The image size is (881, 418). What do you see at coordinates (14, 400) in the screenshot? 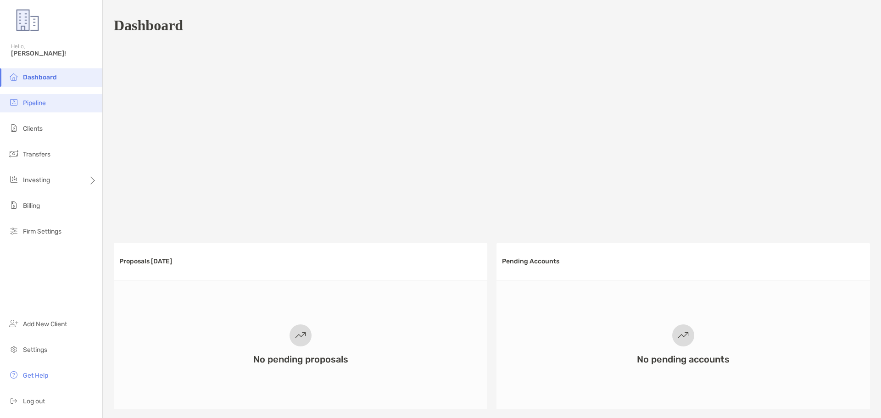
I see `img: logout icon` at bounding box center [14, 400].